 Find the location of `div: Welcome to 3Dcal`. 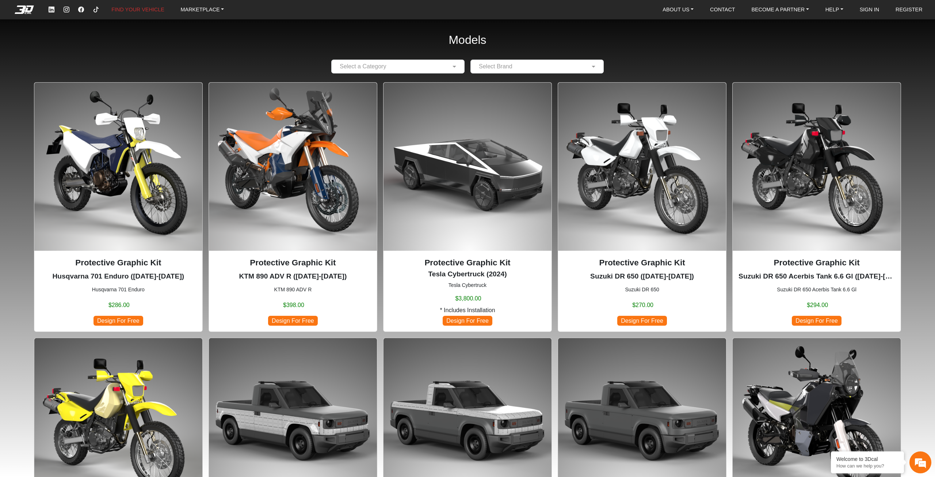

div: Welcome to 3Dcal is located at coordinates (868, 459).